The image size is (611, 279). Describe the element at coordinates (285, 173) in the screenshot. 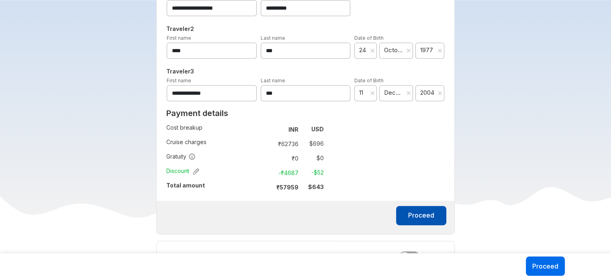

I see `td: -₹ 4687` at that location.